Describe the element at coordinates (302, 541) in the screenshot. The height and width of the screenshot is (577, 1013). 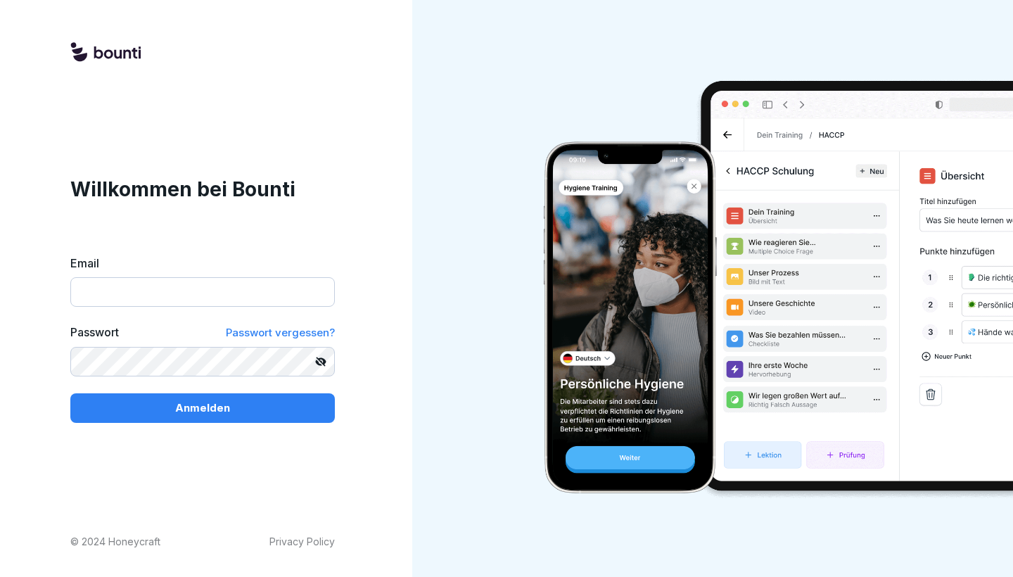
I see `a: Privacy Policy` at that location.